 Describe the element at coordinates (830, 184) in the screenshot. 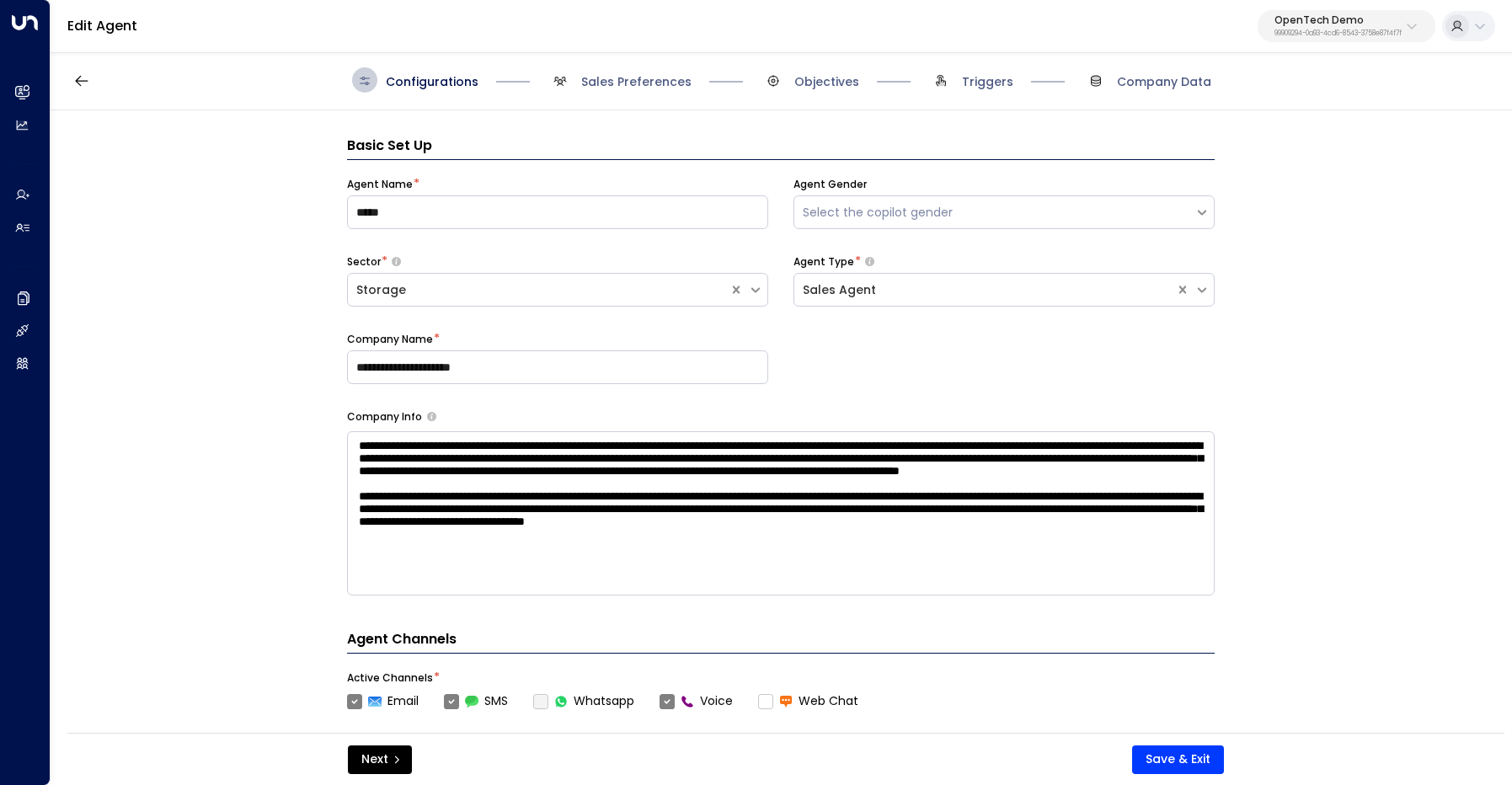

I see `label: Agent Gender` at that location.